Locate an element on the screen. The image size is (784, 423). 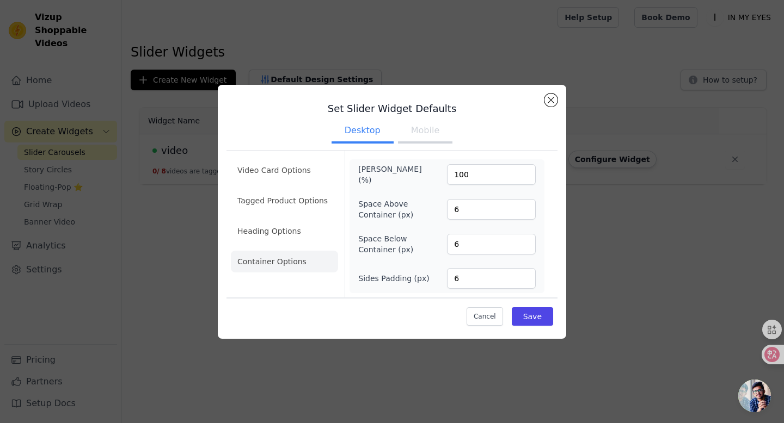
label: Sides Padding (px) is located at coordinates (393, 279).